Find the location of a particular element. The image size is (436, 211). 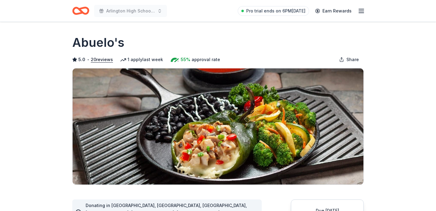

span: Share is located at coordinates (352, 59).